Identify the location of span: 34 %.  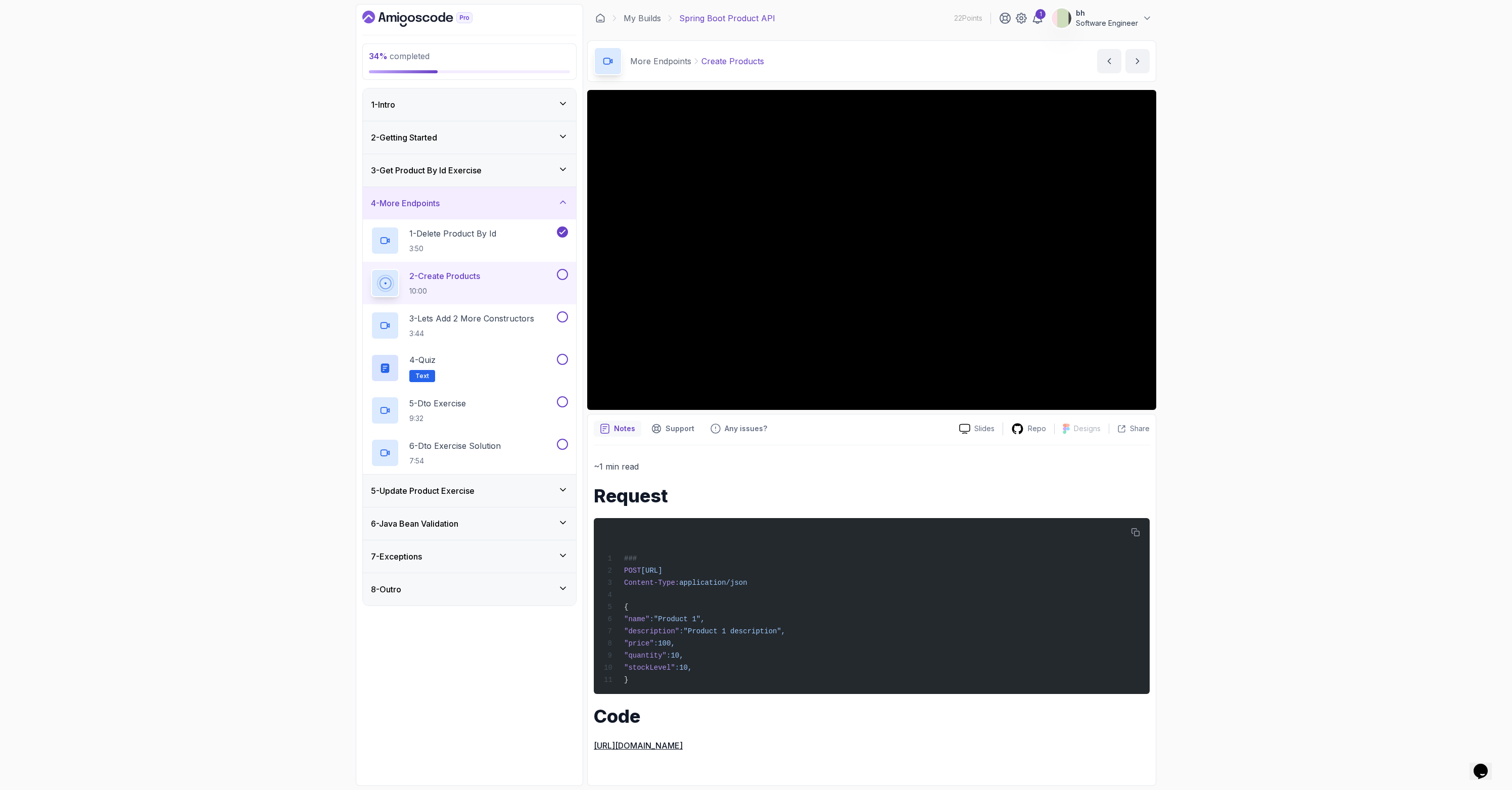
(378, 56).